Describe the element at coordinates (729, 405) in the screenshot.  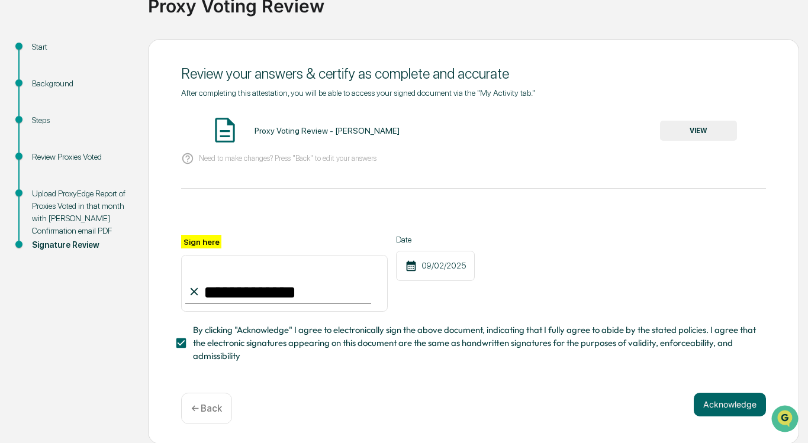
I see `button: Acknowledge` at that location.